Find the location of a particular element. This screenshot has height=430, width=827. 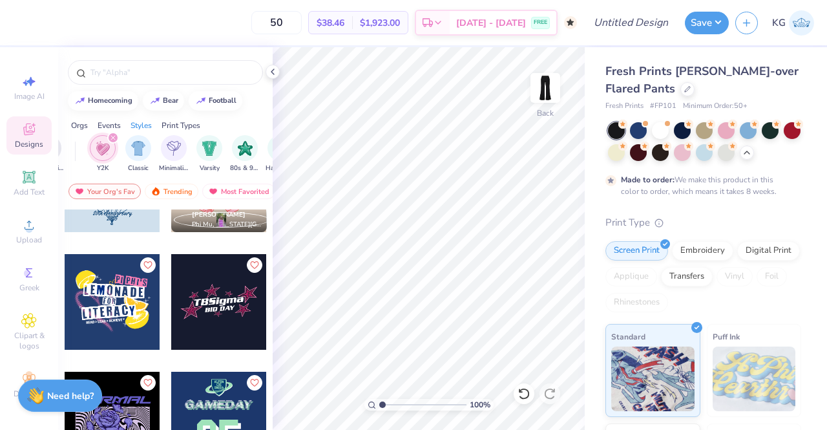

div: filter for Minimalist is located at coordinates (174, 154).